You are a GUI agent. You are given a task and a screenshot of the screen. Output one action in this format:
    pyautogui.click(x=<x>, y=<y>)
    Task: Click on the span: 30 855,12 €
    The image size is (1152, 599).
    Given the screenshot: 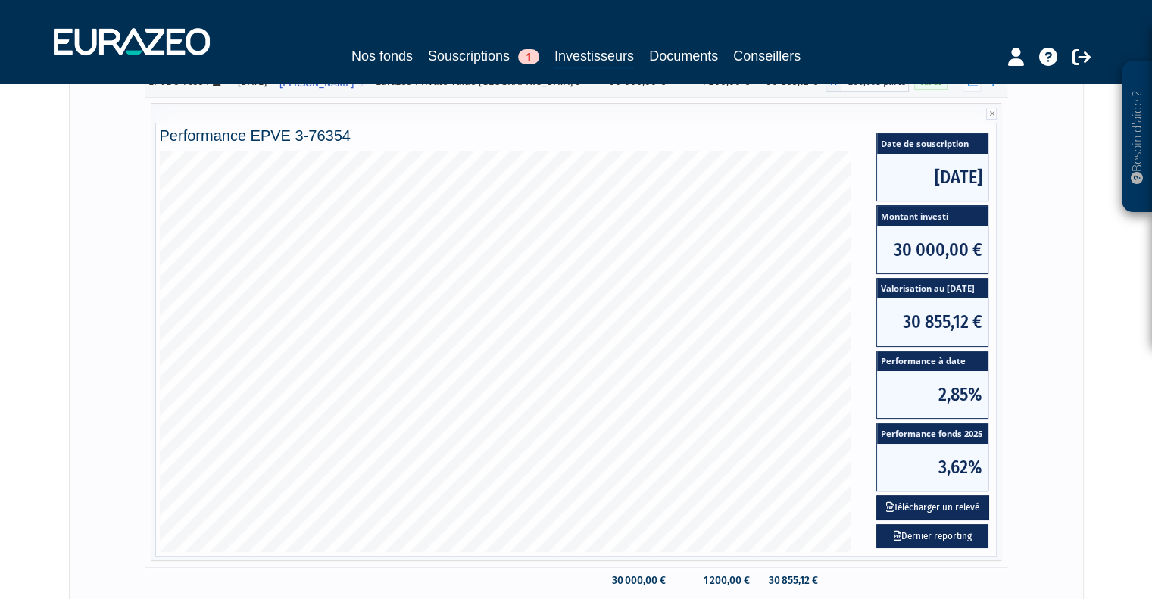 What is the action you would take?
    pyautogui.click(x=933, y=322)
    